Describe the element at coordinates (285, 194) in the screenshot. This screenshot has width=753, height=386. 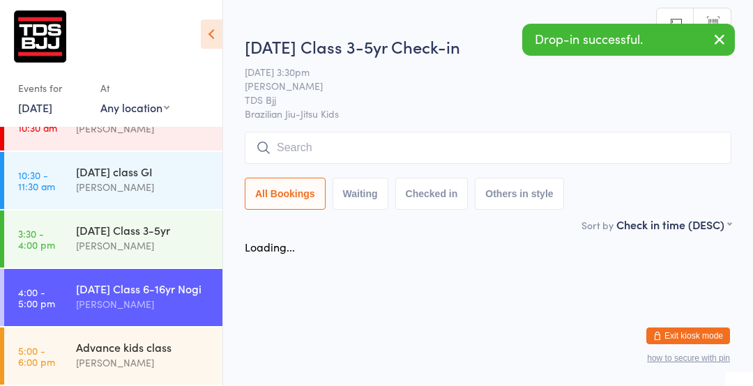
I see `button: All Bookings` at that location.